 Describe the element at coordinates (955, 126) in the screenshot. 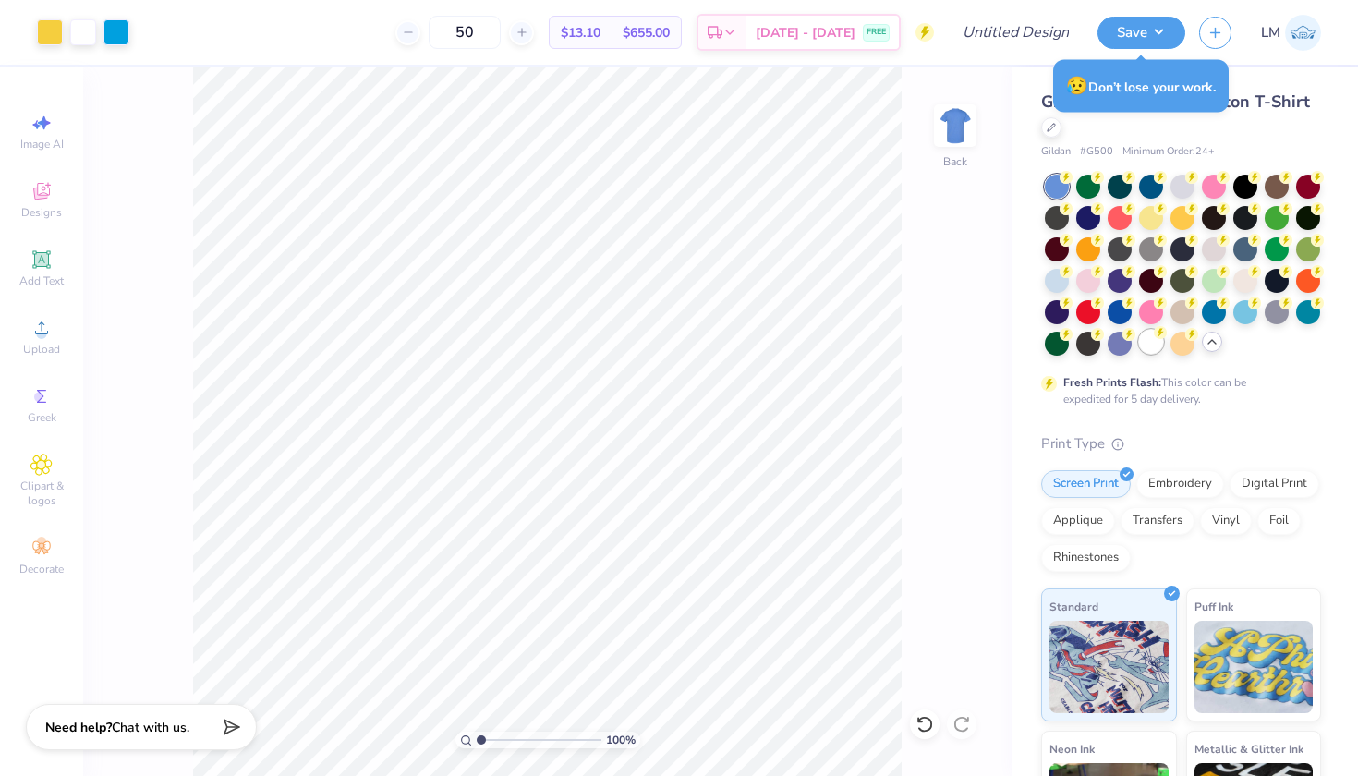

I see `img: Back` at that location.